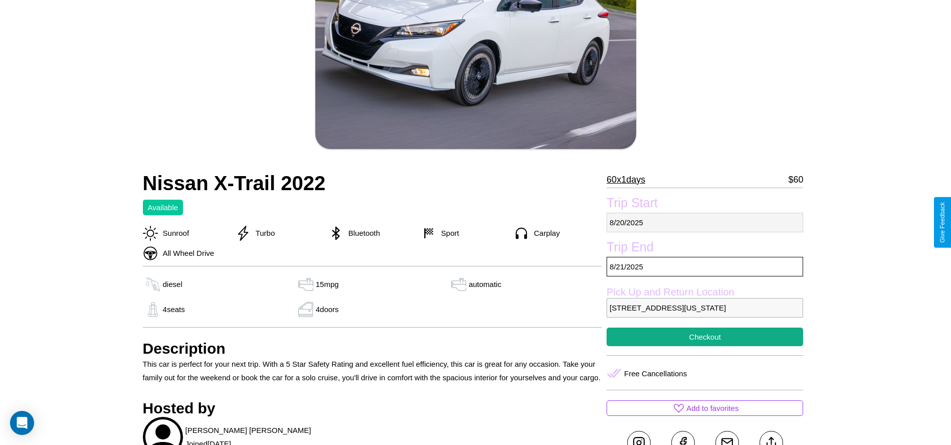 The width and height of the screenshot is (951, 445). What do you see at coordinates (705, 222) in the screenshot?
I see `p: 8 / 20 / 2025` at bounding box center [705, 222].